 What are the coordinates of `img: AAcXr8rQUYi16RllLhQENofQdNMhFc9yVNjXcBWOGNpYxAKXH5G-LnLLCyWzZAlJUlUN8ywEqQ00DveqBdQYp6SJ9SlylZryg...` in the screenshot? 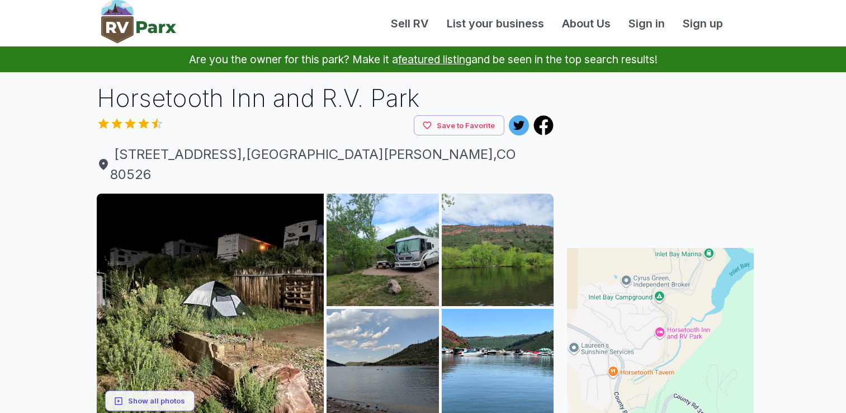 It's located at (498, 249).